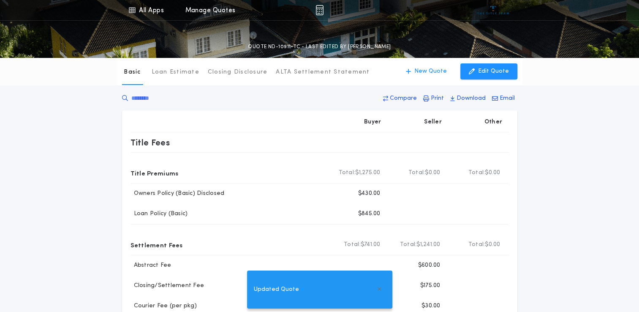 The height and width of the screenshot is (312, 639). Describe the element at coordinates (428, 245) in the screenshot. I see `span: $1,241.00` at that location.